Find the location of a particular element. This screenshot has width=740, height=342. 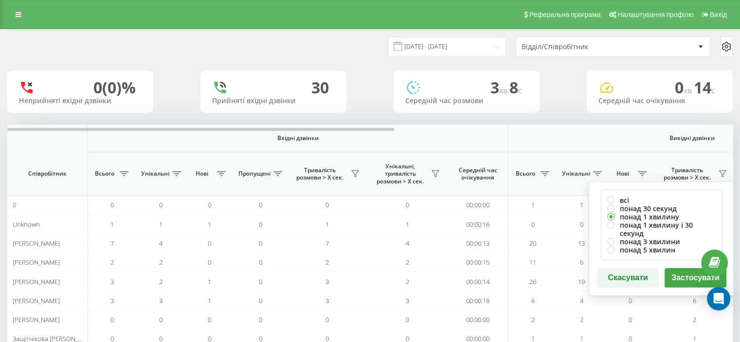

td: 00:00:13 is located at coordinates (478, 243).